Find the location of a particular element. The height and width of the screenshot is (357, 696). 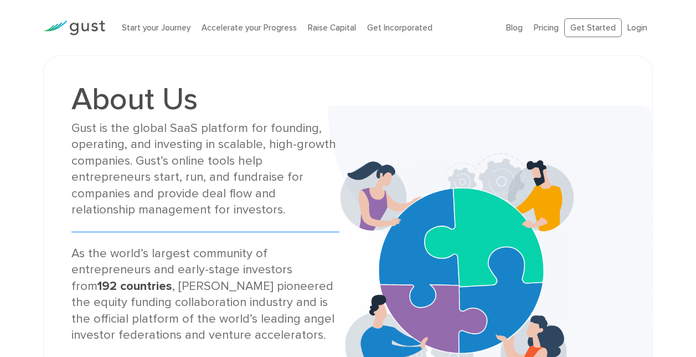

div: Gust is the global SaaS platform for founding, operating, and investing in scalable, high-growth ... is located at coordinates (205, 169).